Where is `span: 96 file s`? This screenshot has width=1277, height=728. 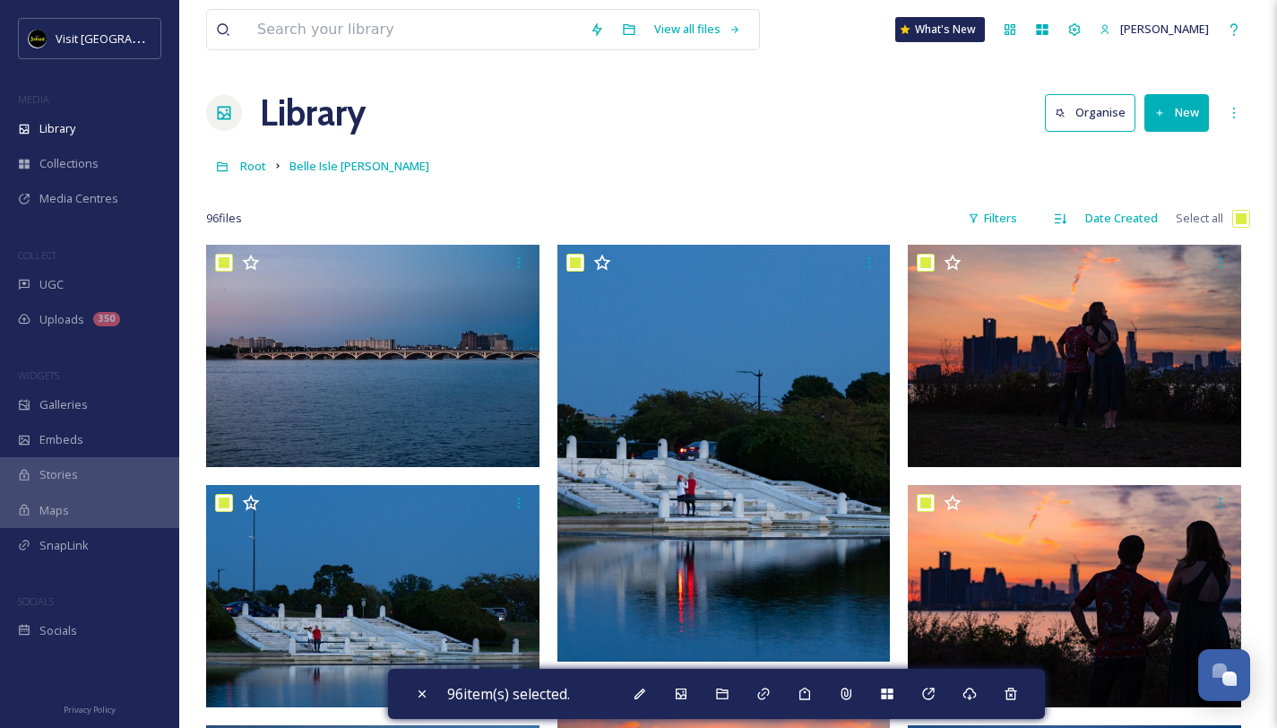
span: 96 file s is located at coordinates (224, 218).